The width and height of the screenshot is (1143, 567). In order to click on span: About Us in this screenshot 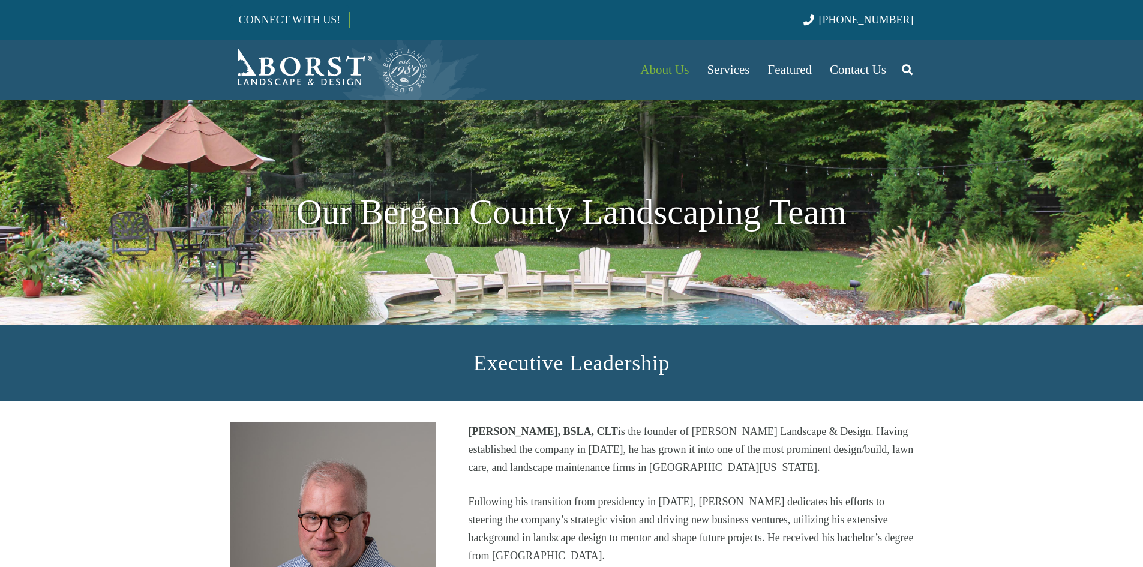, I will do `click(664, 70)`.